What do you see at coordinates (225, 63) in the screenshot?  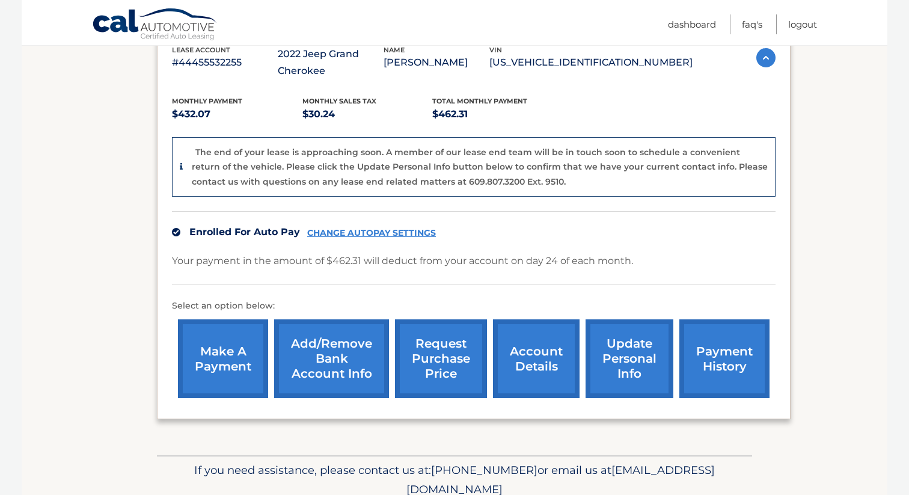 I see `p: #44455532255` at bounding box center [225, 63].